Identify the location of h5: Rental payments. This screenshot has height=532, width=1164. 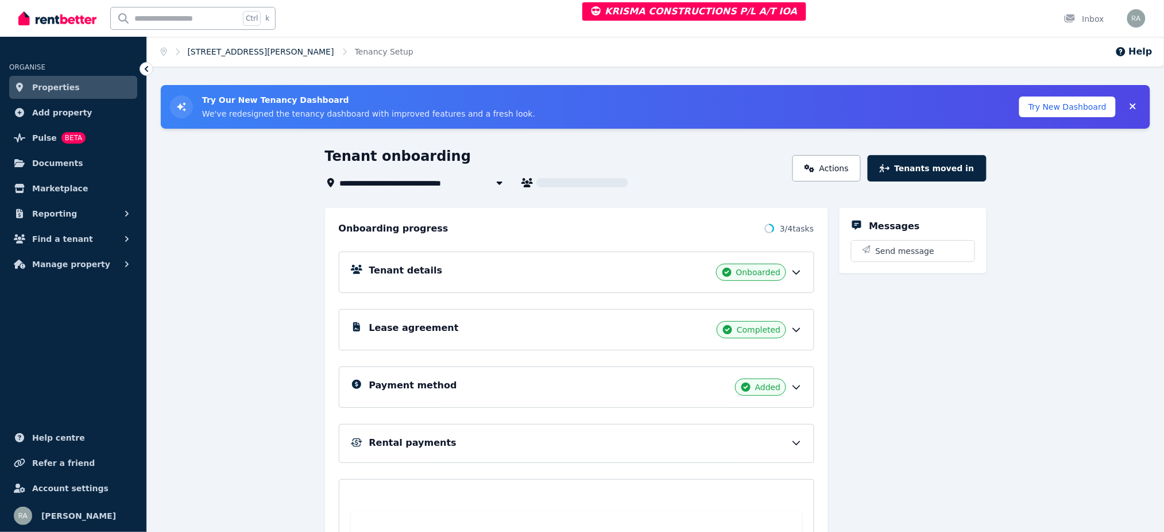
(413, 443).